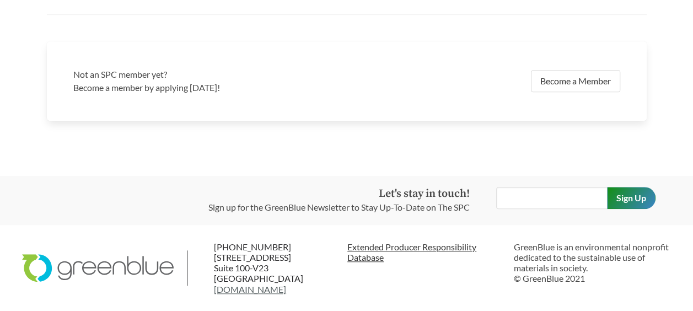 This screenshot has height=311, width=693. Describe the element at coordinates (575, 81) in the screenshot. I see `a: Become a Member` at that location.